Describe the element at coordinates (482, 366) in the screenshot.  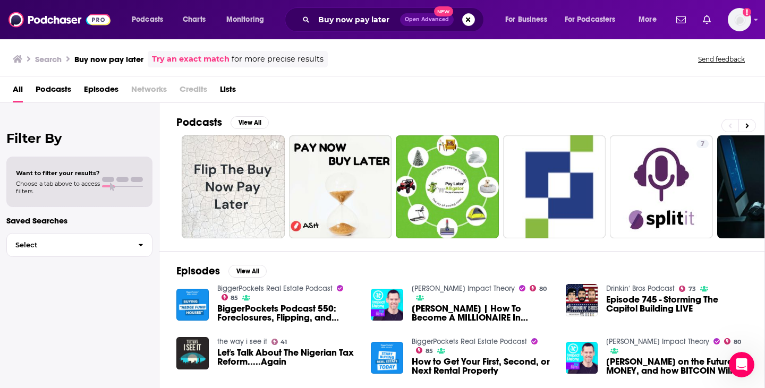
I see `span: How to Get Your First, Second, or Next Rental Property` at that location.